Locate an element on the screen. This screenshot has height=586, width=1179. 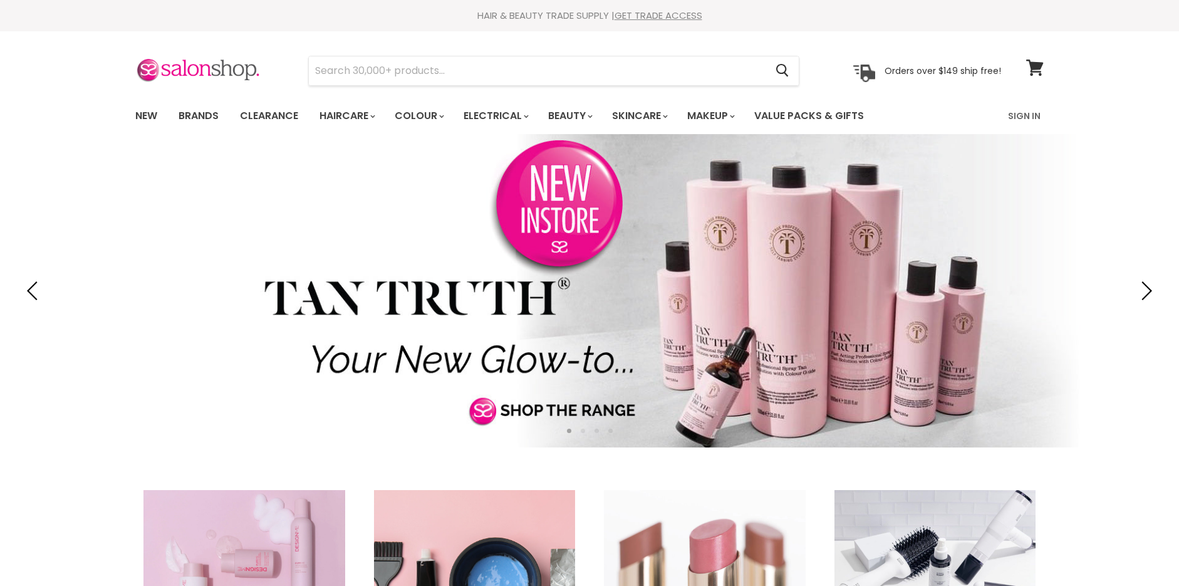
a: New is located at coordinates (146, 116).